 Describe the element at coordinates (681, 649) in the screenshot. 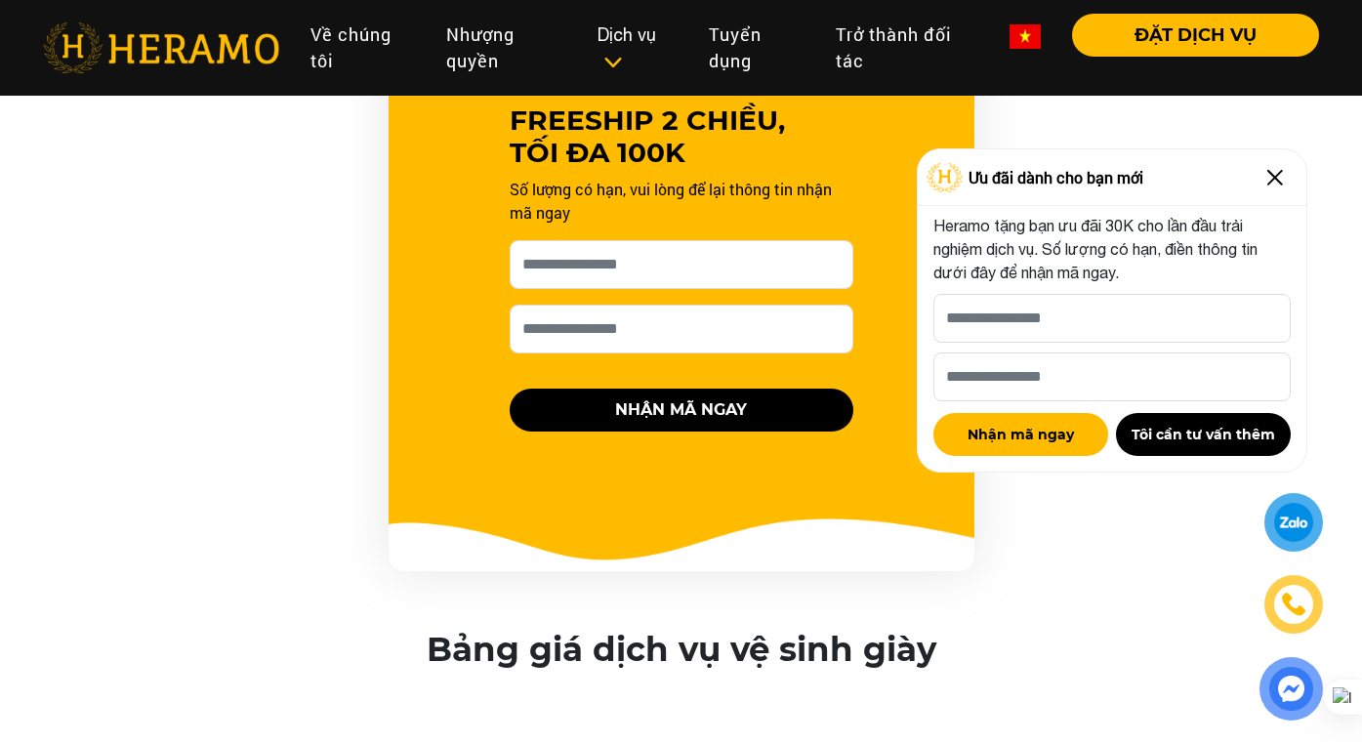

I see `h2: Bảng giá dịch vụ vệ sinh giày` at that location.